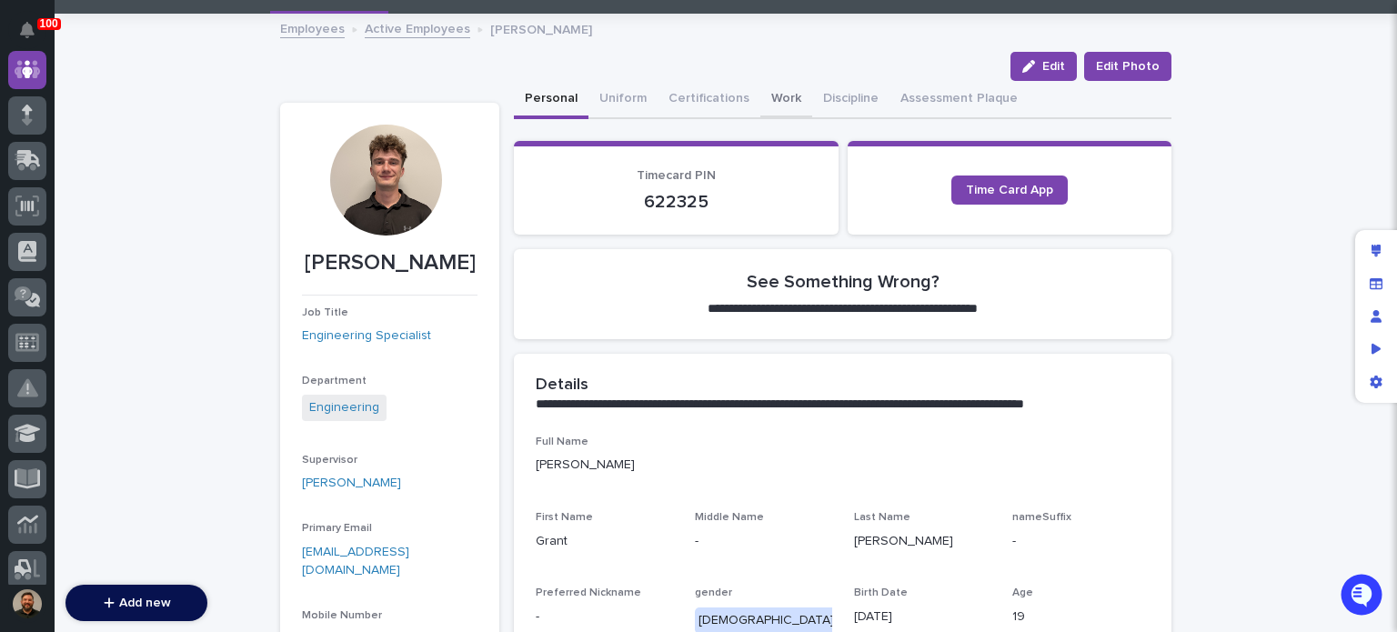 The image size is (1397, 632). I want to click on span: Middle Name, so click(730, 518).